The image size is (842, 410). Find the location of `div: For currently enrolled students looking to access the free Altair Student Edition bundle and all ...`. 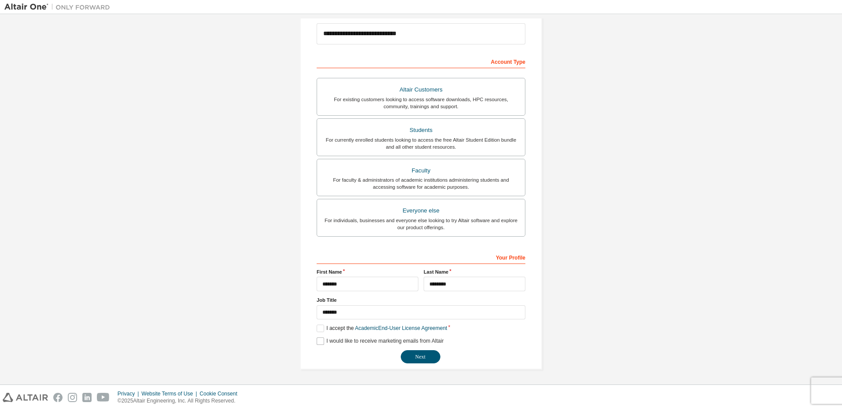

div: For currently enrolled students looking to access the free Altair Student Edition bundle and all ... is located at coordinates (421, 144).